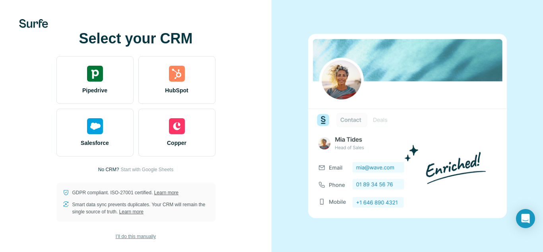 The width and height of the screenshot is (543, 252). What do you see at coordinates (95, 126) in the screenshot?
I see `img: salesforce's logo` at bounding box center [95, 126].